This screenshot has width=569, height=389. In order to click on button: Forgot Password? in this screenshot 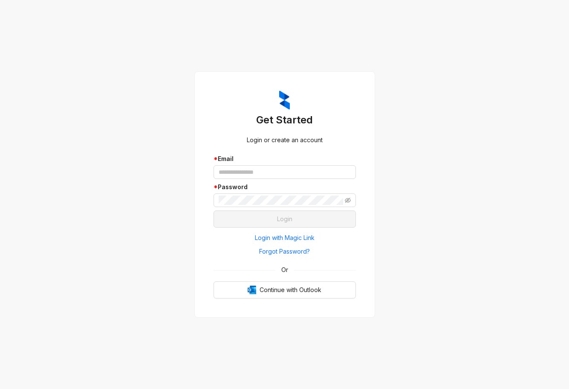, I will do `click(285, 251)`.